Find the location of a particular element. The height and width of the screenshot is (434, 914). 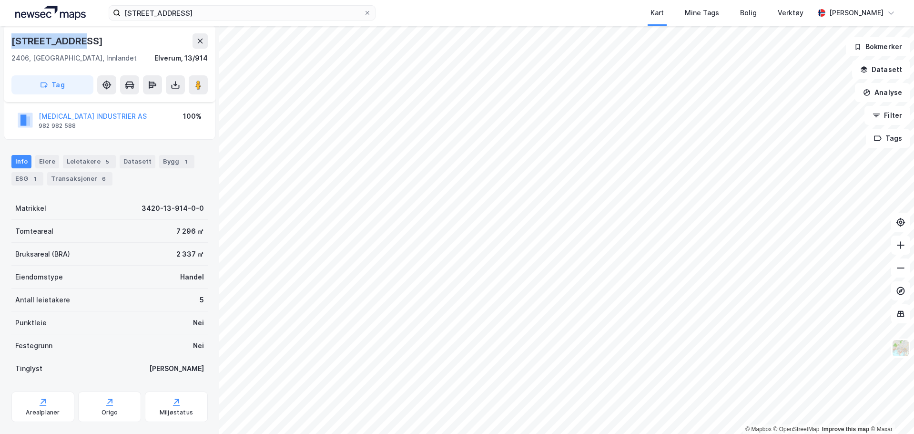

div: Eiere is located at coordinates (47, 162).